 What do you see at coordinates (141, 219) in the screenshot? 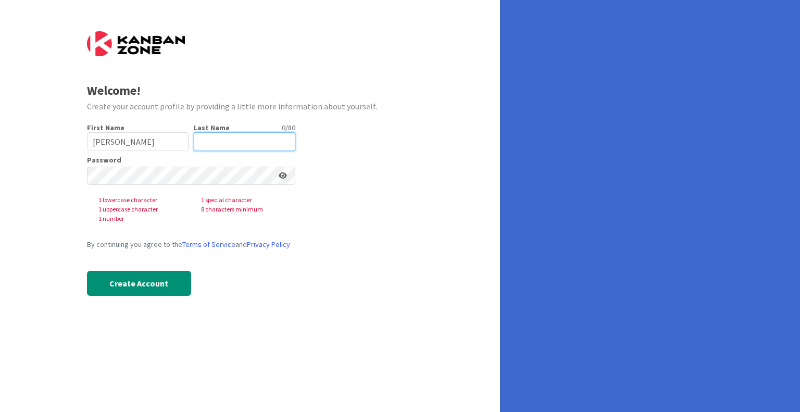
I see `span: 1 number` at bounding box center [141, 219].